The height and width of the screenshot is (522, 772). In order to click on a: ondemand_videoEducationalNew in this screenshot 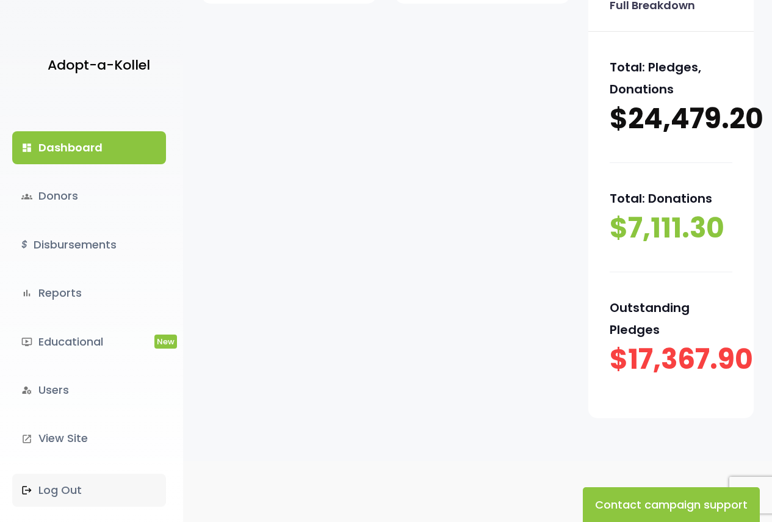, I will do `click(89, 342)`.